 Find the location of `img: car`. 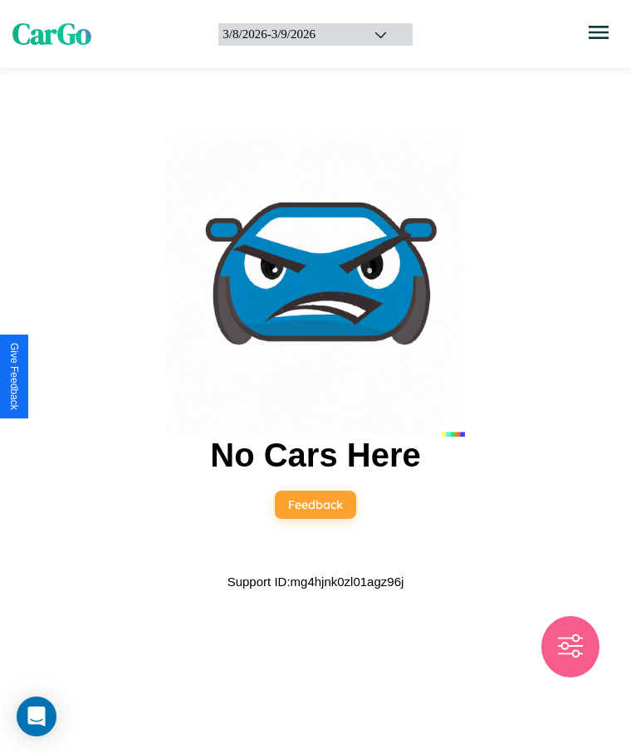

img: car is located at coordinates (315, 287).